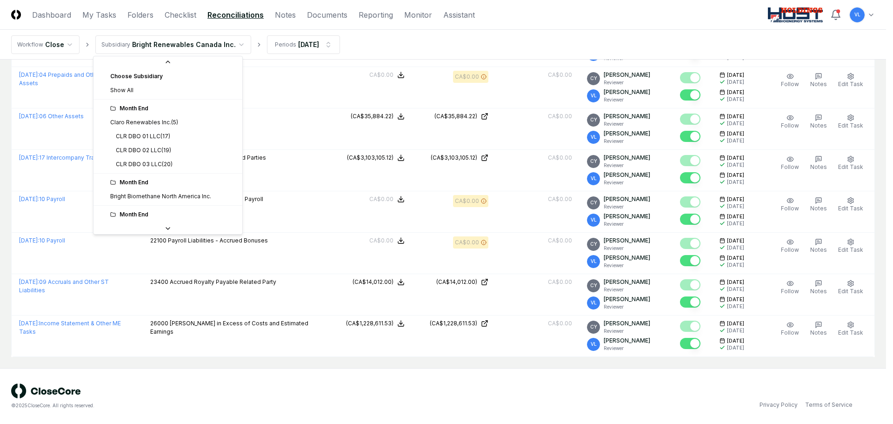  What do you see at coordinates (166, 150) in the screenshot?
I see `div: ( 19 )` at bounding box center [166, 150].